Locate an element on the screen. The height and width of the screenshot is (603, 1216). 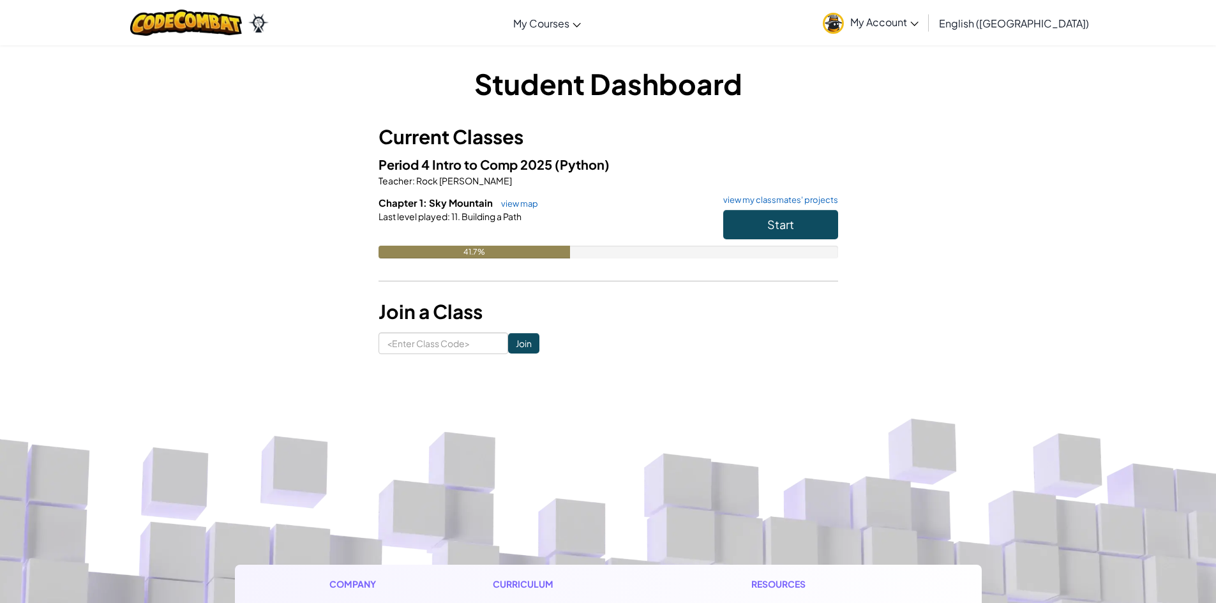
h3: Current Classes is located at coordinates (608, 137).